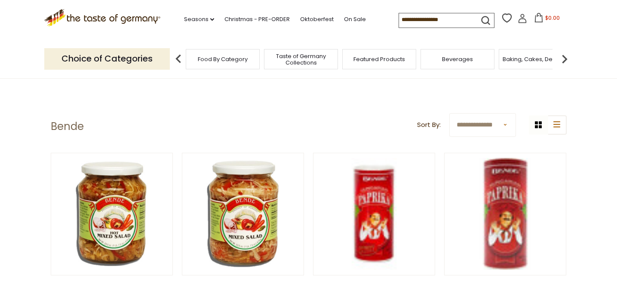  What do you see at coordinates (457, 59) in the screenshot?
I see `a: Beverages` at bounding box center [457, 59].